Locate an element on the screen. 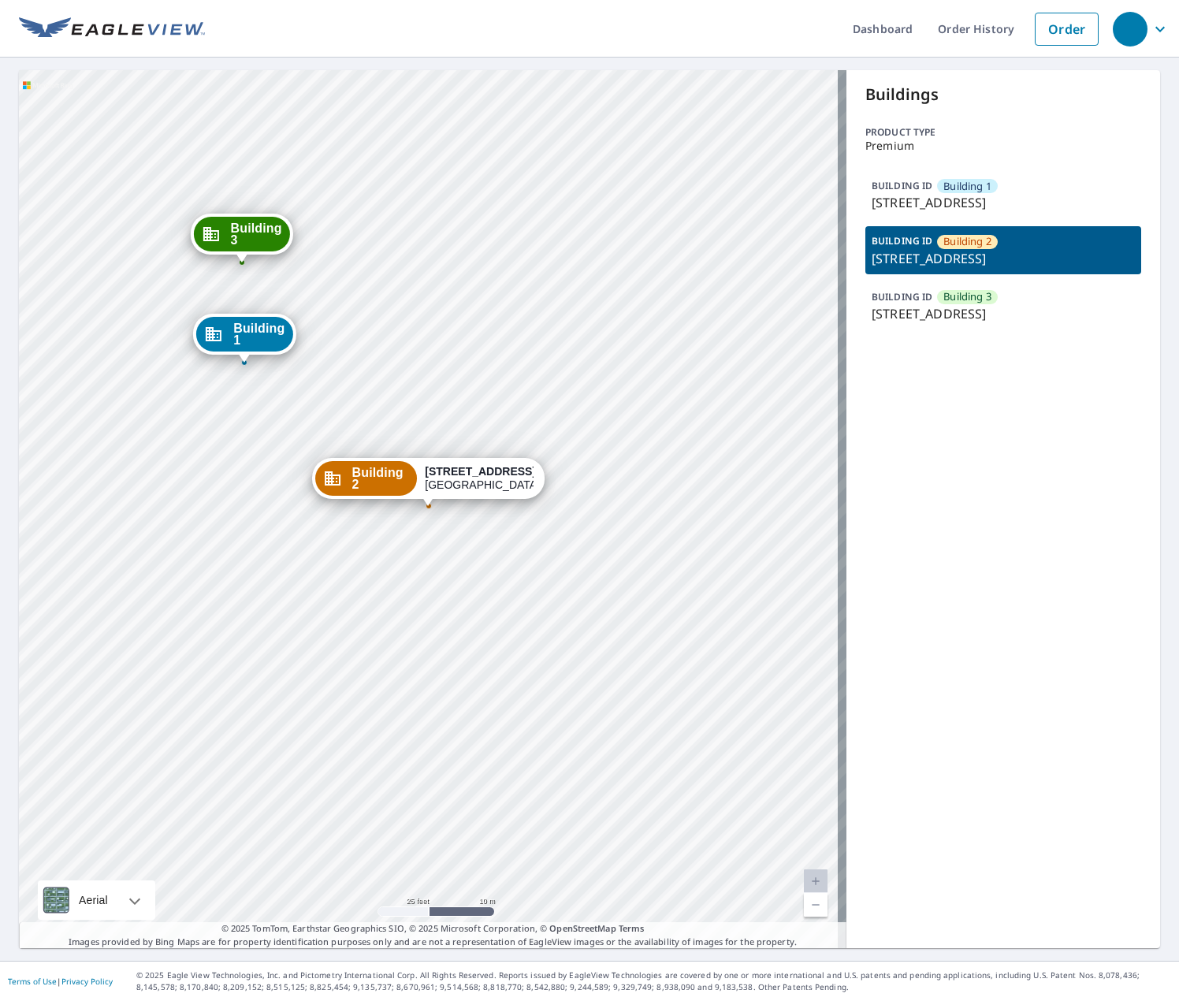 Image resolution: width=1179 pixels, height=1001 pixels. a: OpenStreetMap is located at coordinates (583, 928).